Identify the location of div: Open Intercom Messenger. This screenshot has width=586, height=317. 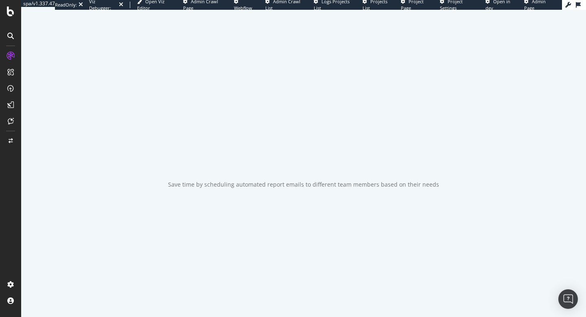
(568, 299).